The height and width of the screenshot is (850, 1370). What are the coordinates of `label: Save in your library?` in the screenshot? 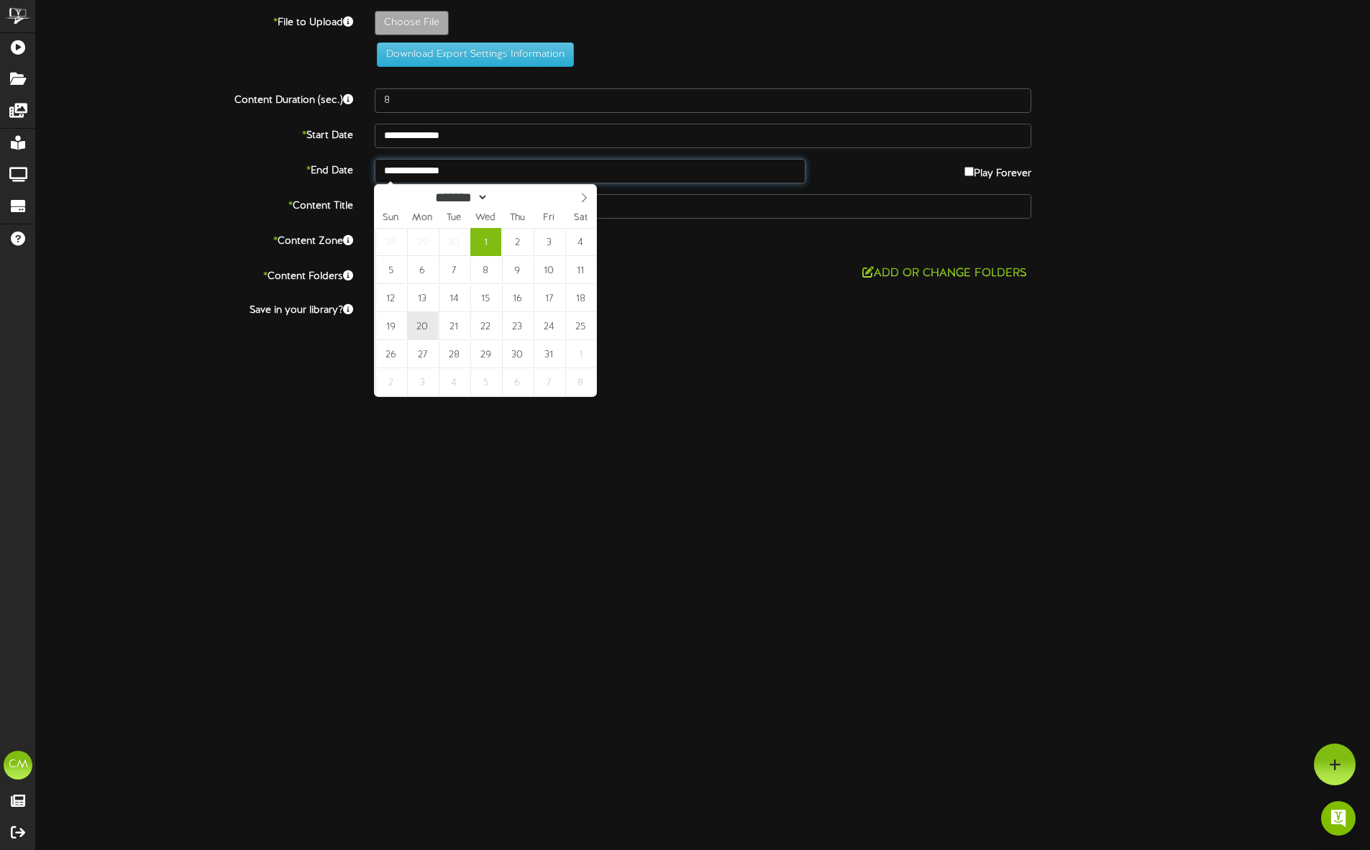 It's located at (194, 308).